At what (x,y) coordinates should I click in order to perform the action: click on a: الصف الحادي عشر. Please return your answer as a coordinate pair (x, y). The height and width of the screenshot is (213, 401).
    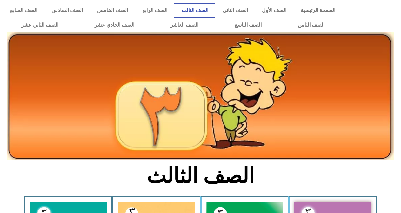
    Looking at the image, I should click on (114, 25).